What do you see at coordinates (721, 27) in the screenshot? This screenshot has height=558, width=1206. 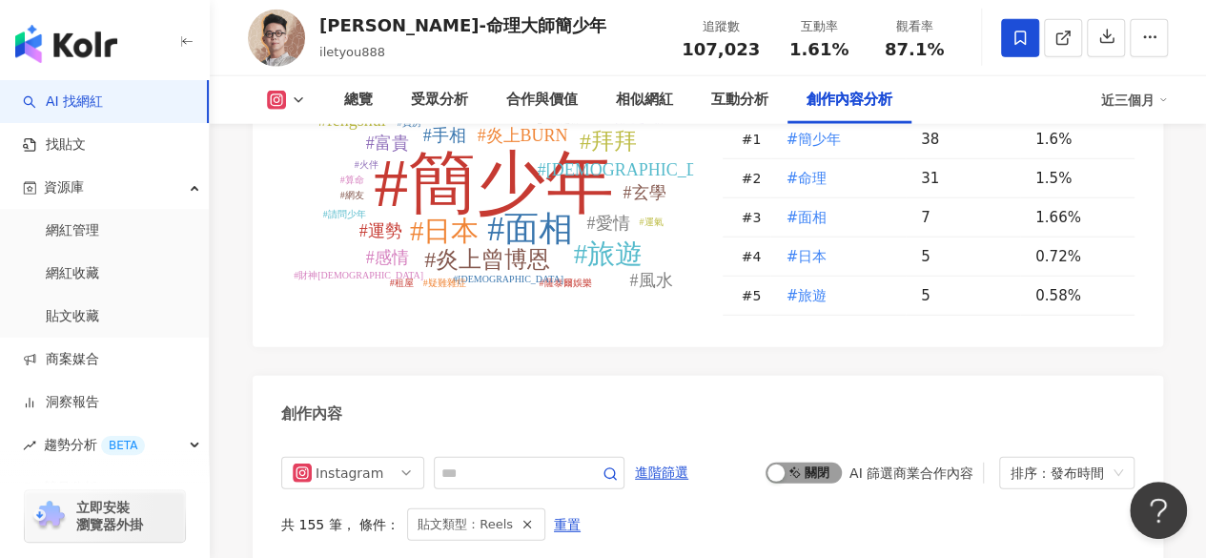 I see `div: 追蹤數` at bounding box center [721, 27].